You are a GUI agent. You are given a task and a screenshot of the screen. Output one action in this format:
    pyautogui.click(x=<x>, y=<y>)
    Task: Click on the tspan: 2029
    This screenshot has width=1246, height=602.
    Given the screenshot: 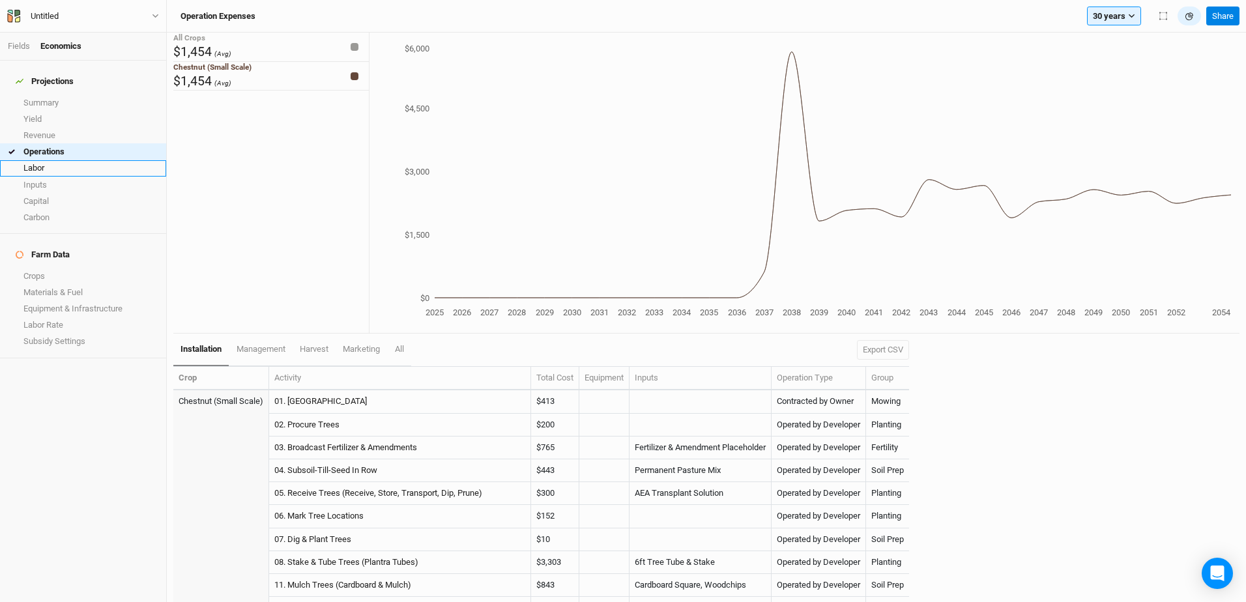 What is the action you would take?
    pyautogui.click(x=545, y=312)
    